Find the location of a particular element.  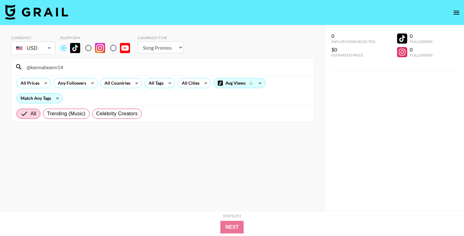

div: Influencers Selected is located at coordinates (353, 41).